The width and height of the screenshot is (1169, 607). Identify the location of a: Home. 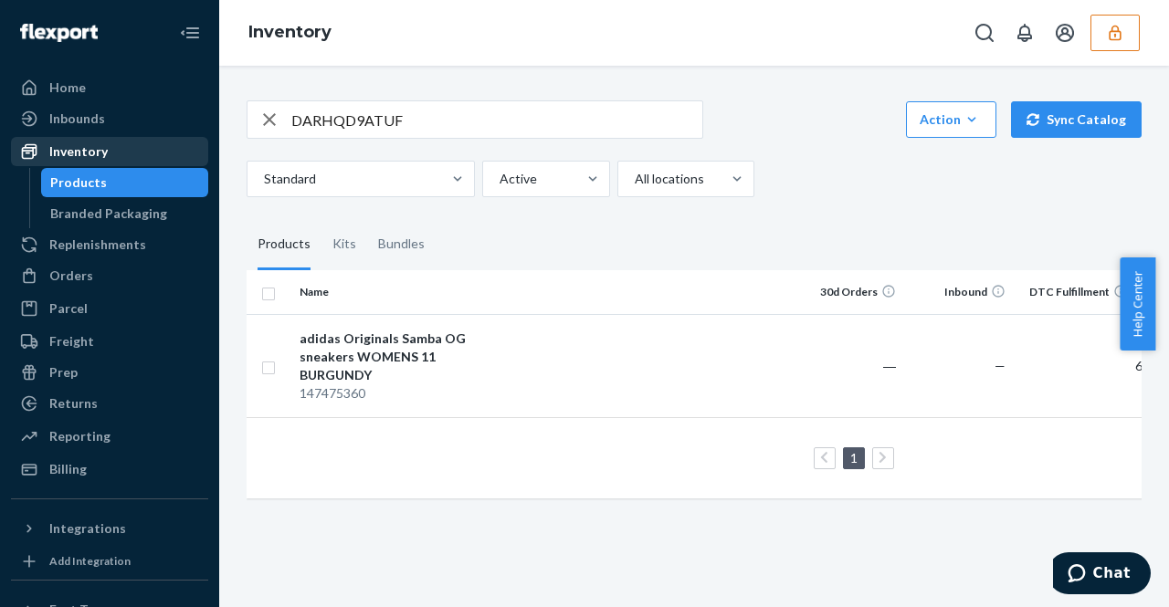
(110, 88).